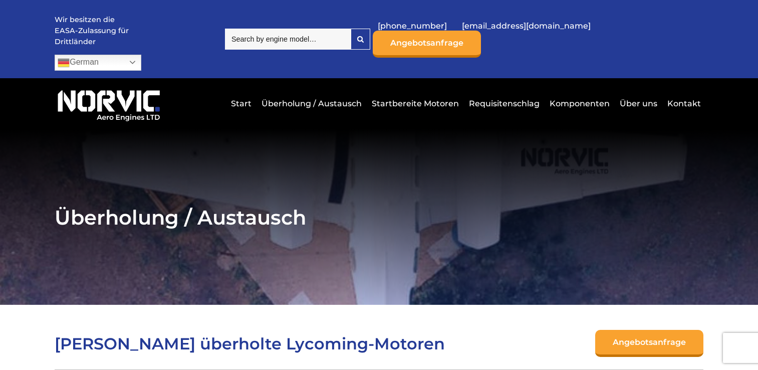  Describe the element at coordinates (288, 39) in the screenshot. I see `input: Search by engine model…` at that location.